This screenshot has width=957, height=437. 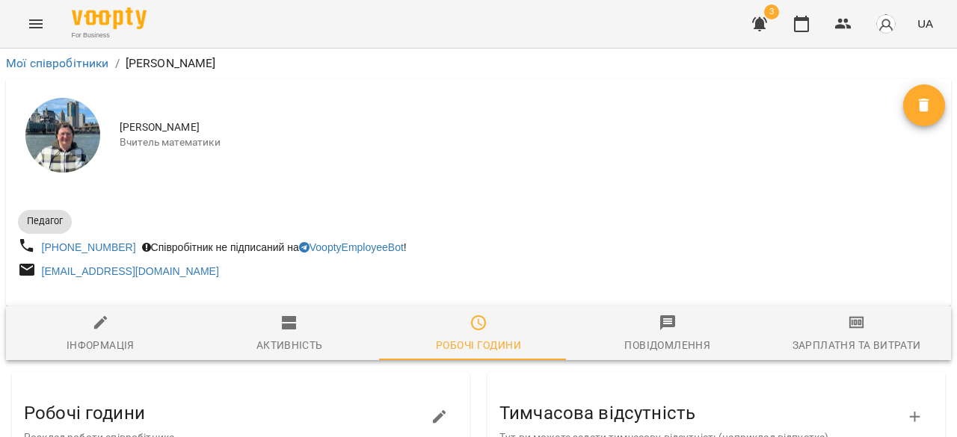 What do you see at coordinates (478, 345) in the screenshot?
I see `div: Робочі години` at bounding box center [478, 345].